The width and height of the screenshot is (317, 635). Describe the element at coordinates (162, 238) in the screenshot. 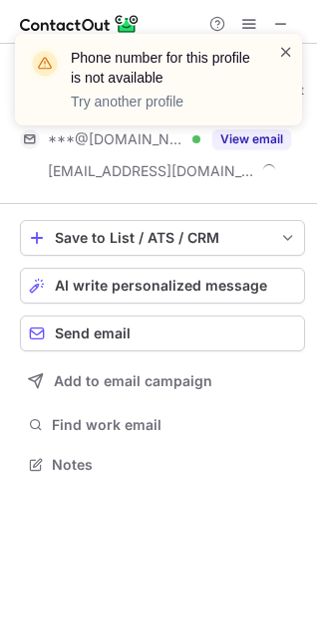

I see `div: Save to List / ATS / CRM` at that location.